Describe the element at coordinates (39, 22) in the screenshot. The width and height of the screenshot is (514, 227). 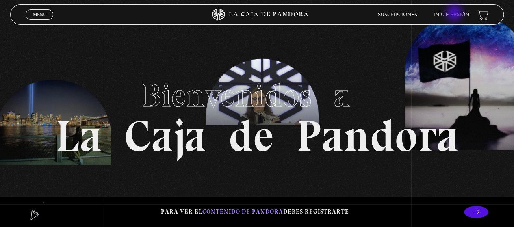
I see `span: Cerrar` at that location.